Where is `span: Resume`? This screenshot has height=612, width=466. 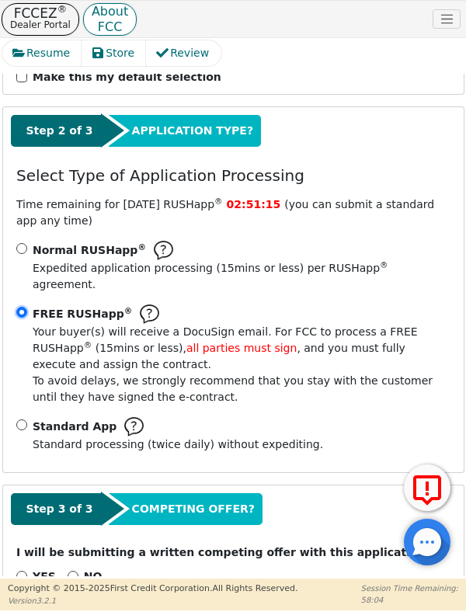 span: Resume is located at coordinates (48, 53).